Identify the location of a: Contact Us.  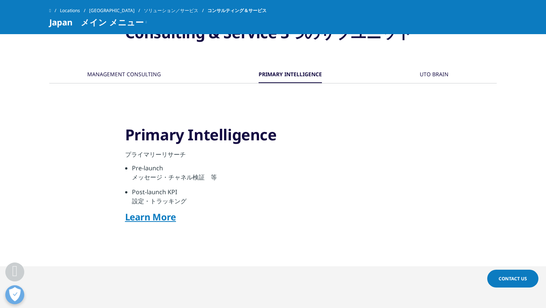
(512, 278).